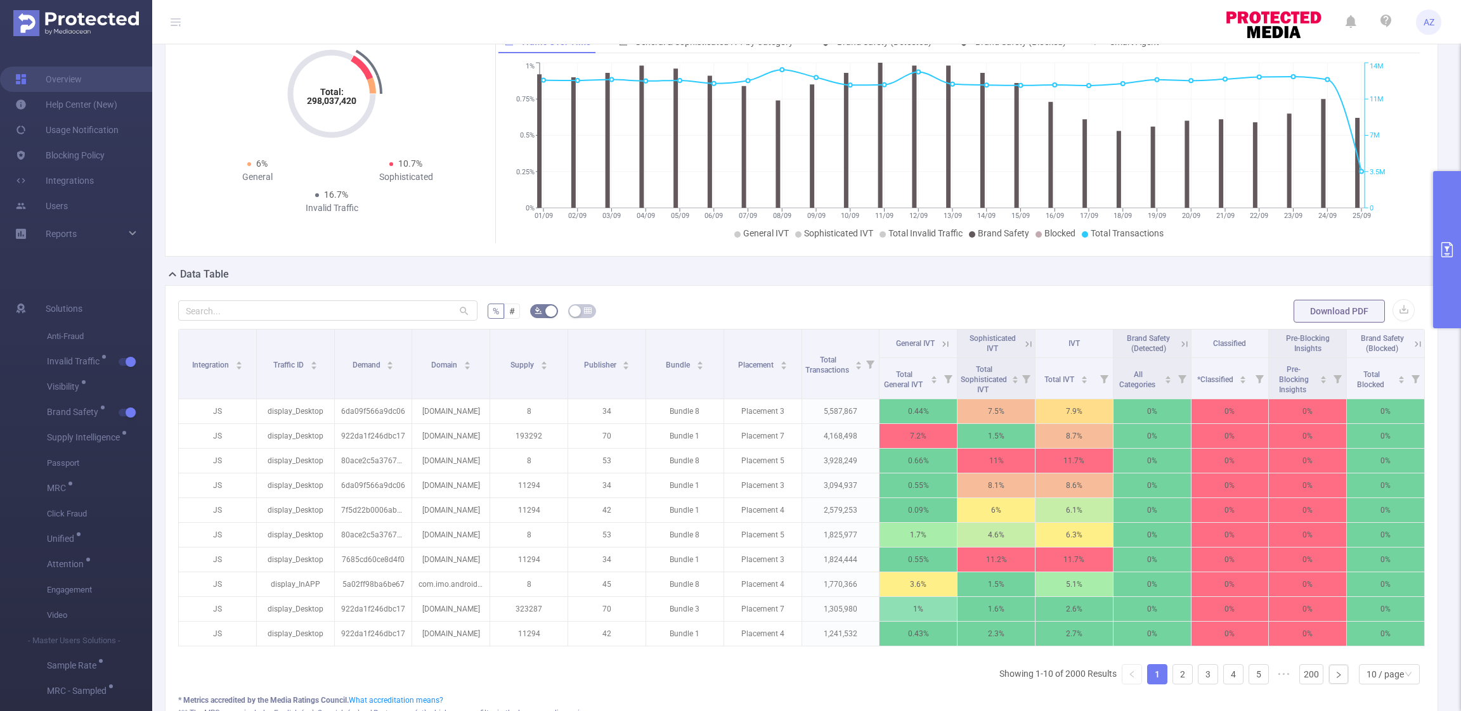  Describe the element at coordinates (86, 437) in the screenshot. I see `span: Supply Intelligence` at that location.